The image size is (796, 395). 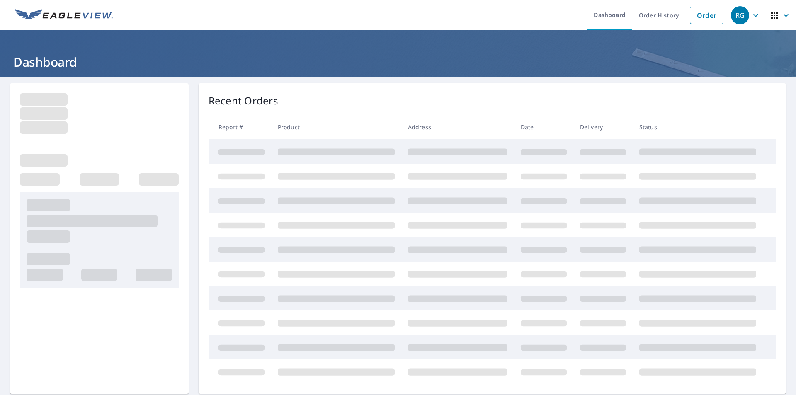 I want to click on p: Recent Orders, so click(x=243, y=101).